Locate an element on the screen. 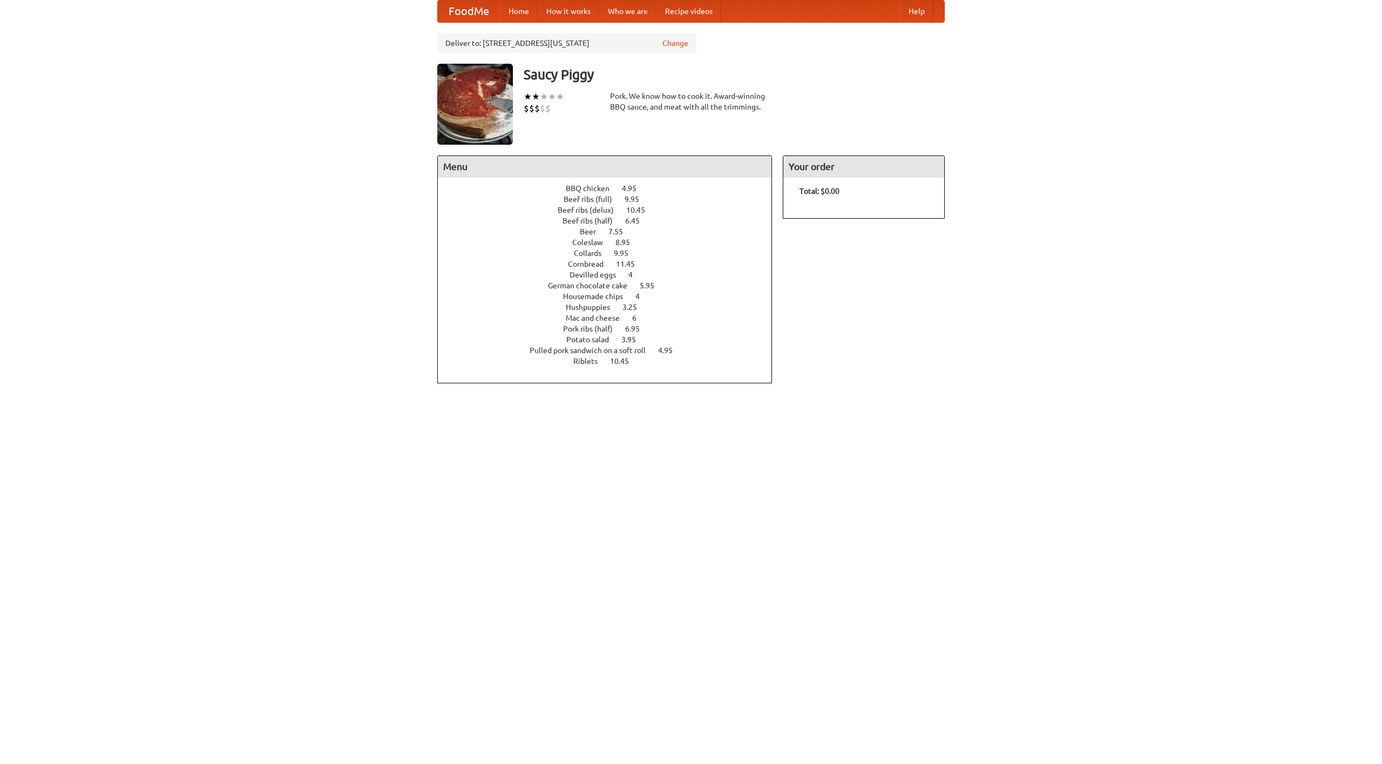 This screenshot has height=764, width=1382. span: 8.95 is located at coordinates (628, 242).